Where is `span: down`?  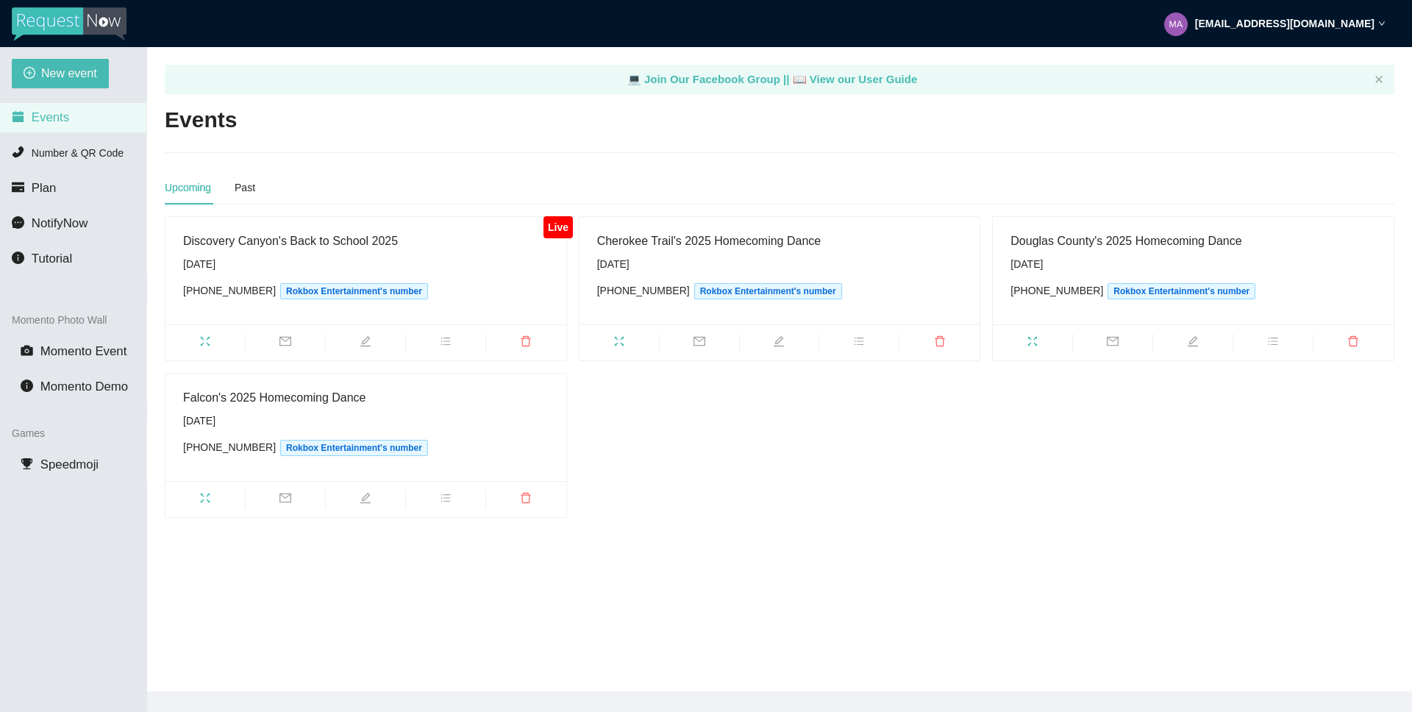
span: down is located at coordinates (1382, 24).